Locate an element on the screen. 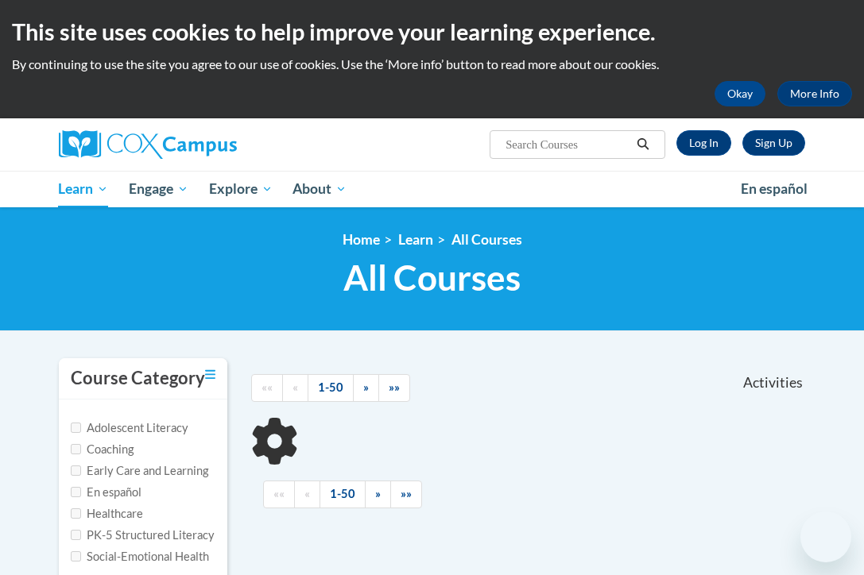 The image size is (864, 575). label: Healthcare is located at coordinates (106, 514).